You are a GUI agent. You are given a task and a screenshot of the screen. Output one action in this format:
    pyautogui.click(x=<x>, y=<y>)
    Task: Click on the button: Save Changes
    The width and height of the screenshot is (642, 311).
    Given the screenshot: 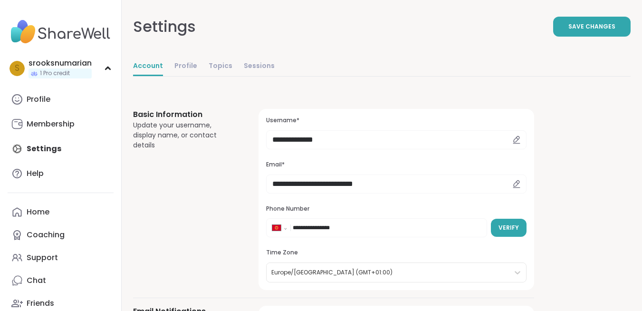 What is the action you would take?
    pyautogui.click(x=591, y=27)
    